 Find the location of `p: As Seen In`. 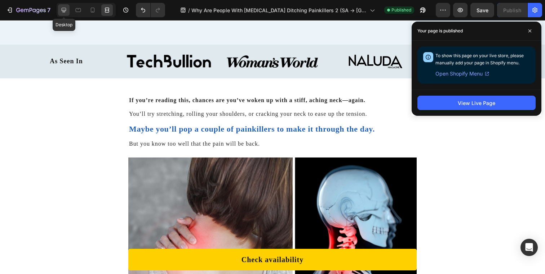

p: As Seen In is located at coordinates (66, 41).